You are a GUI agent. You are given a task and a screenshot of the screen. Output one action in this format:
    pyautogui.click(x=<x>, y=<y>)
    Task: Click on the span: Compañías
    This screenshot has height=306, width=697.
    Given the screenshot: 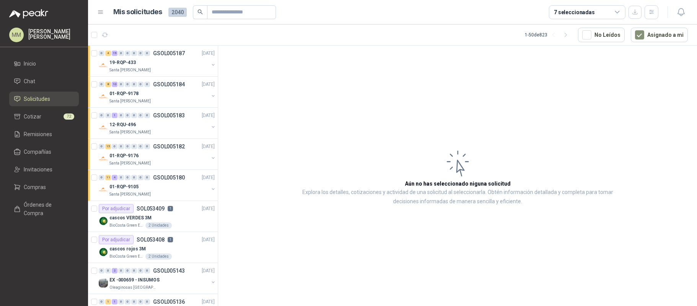 What is the action you would take?
    pyautogui.click(x=38, y=152)
    